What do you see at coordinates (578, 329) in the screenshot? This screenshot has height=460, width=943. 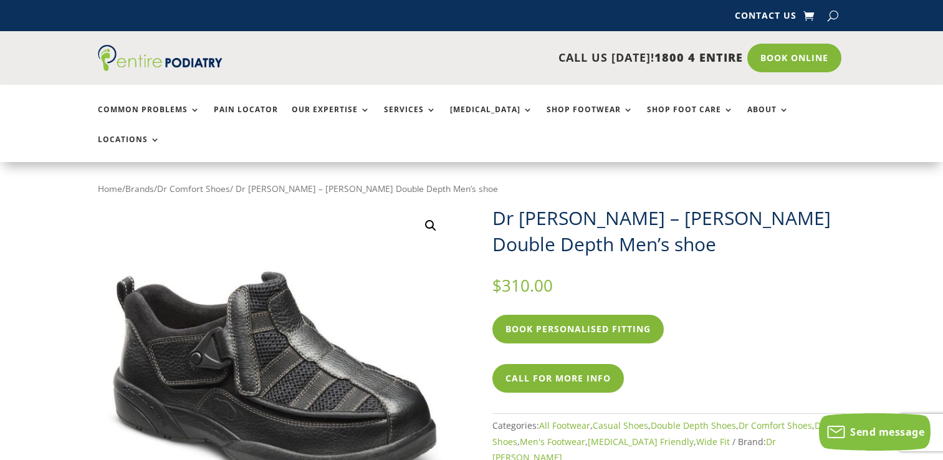 I see `a: Book Personalised Fitting` at bounding box center [578, 329].